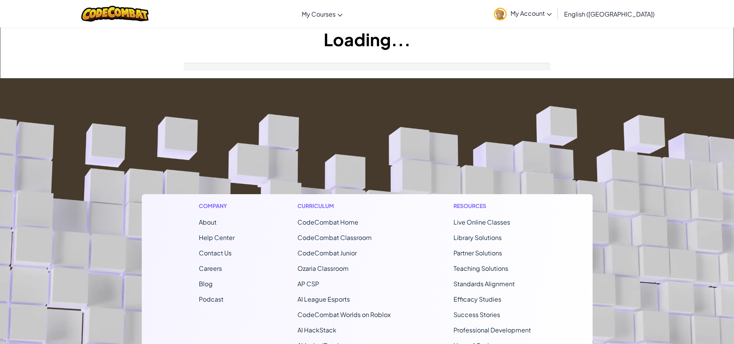 The width and height of the screenshot is (734, 344). I want to click on a: Library Solutions, so click(478, 237).